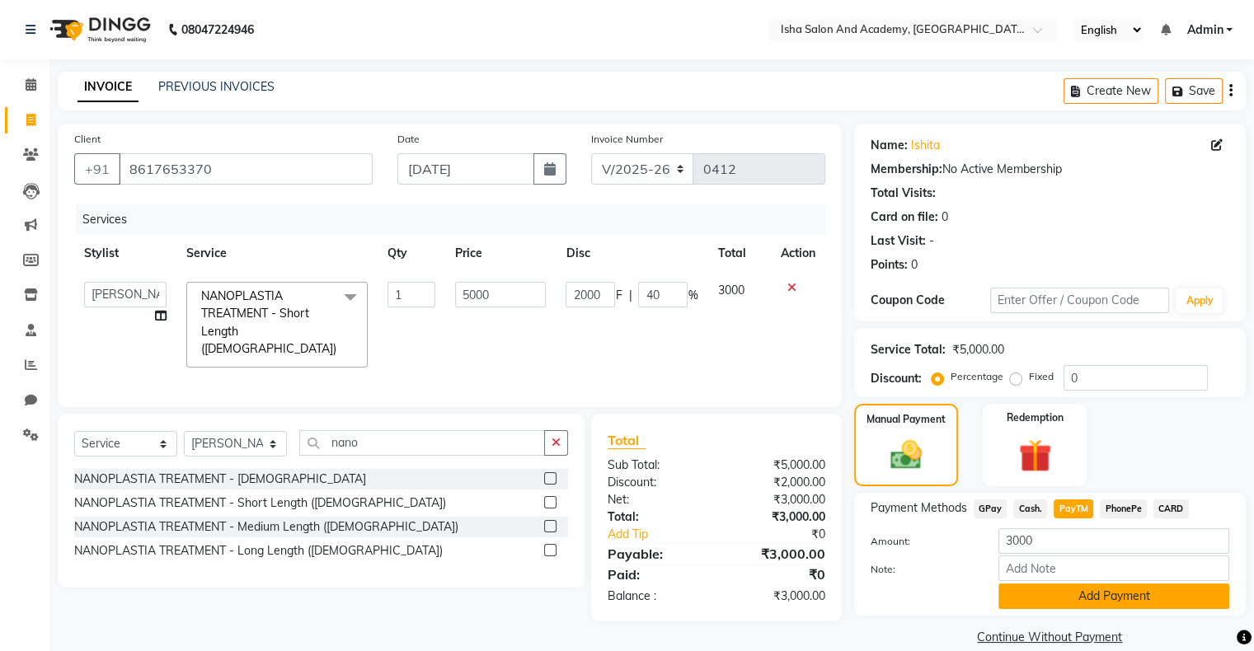  I want to click on div: No Active Membership, so click(1049, 169).